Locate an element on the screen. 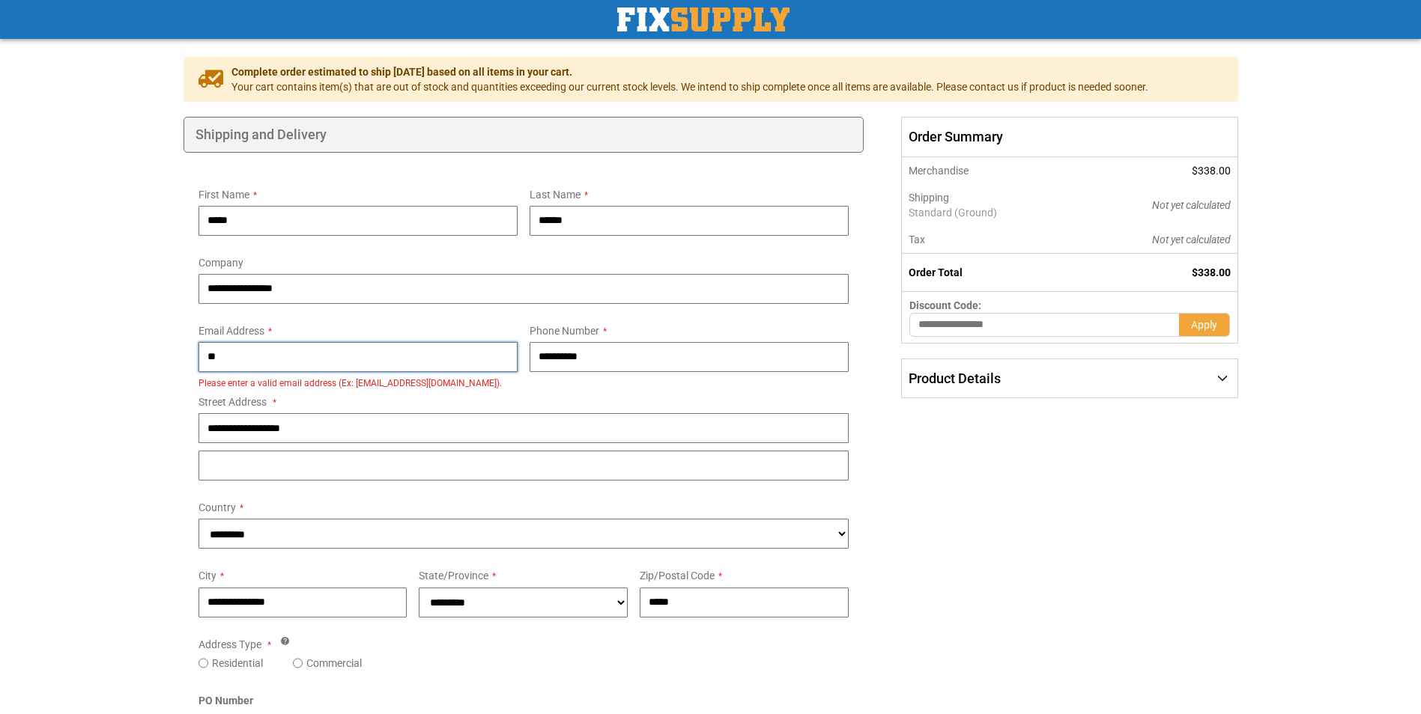  span: Email Address is located at coordinates (231, 331).